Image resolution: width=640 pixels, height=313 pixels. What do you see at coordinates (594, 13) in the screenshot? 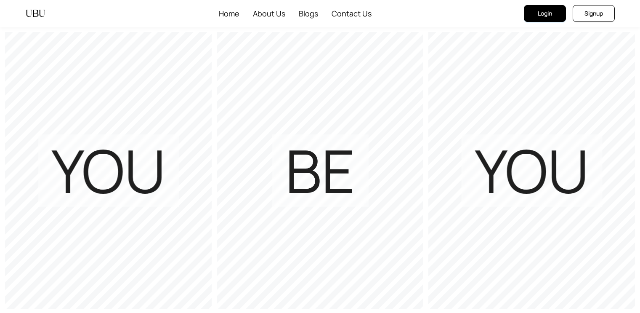
I see `button: Signup` at bounding box center [594, 13].